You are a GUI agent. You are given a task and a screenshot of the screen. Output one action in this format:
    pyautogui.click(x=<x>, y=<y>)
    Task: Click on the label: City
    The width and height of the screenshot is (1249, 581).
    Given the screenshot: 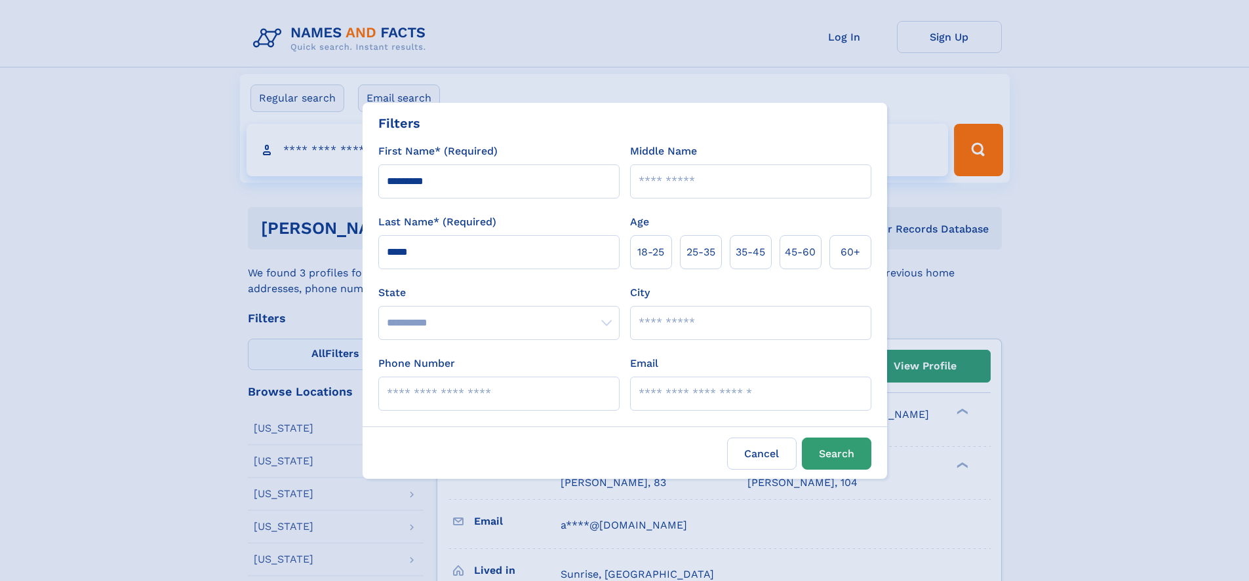 What is the action you would take?
    pyautogui.click(x=640, y=293)
    